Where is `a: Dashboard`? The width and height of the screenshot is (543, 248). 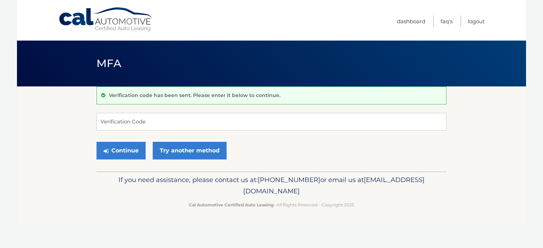
a: Dashboard is located at coordinates (411, 21).